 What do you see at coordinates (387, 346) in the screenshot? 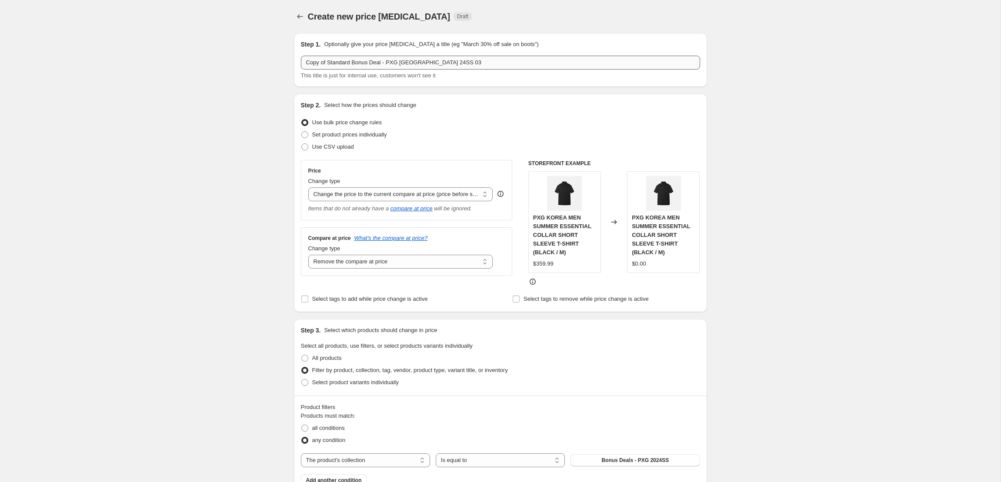
I see `span: Select all products, use filters, or select products variants individually` at bounding box center [387, 346].